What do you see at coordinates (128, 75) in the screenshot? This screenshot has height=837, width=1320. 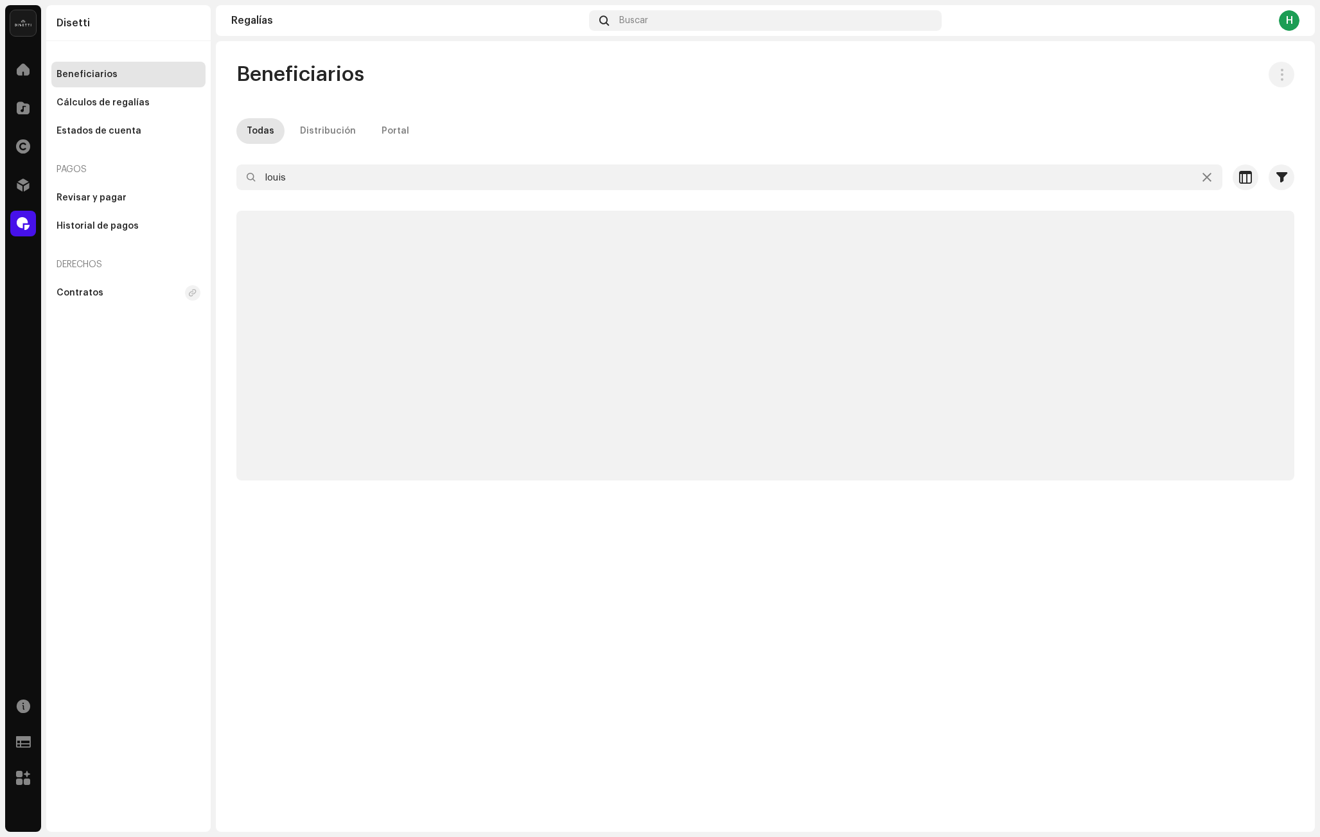 I see `re-m-nav-item: Beneficiarios` at bounding box center [128, 75].